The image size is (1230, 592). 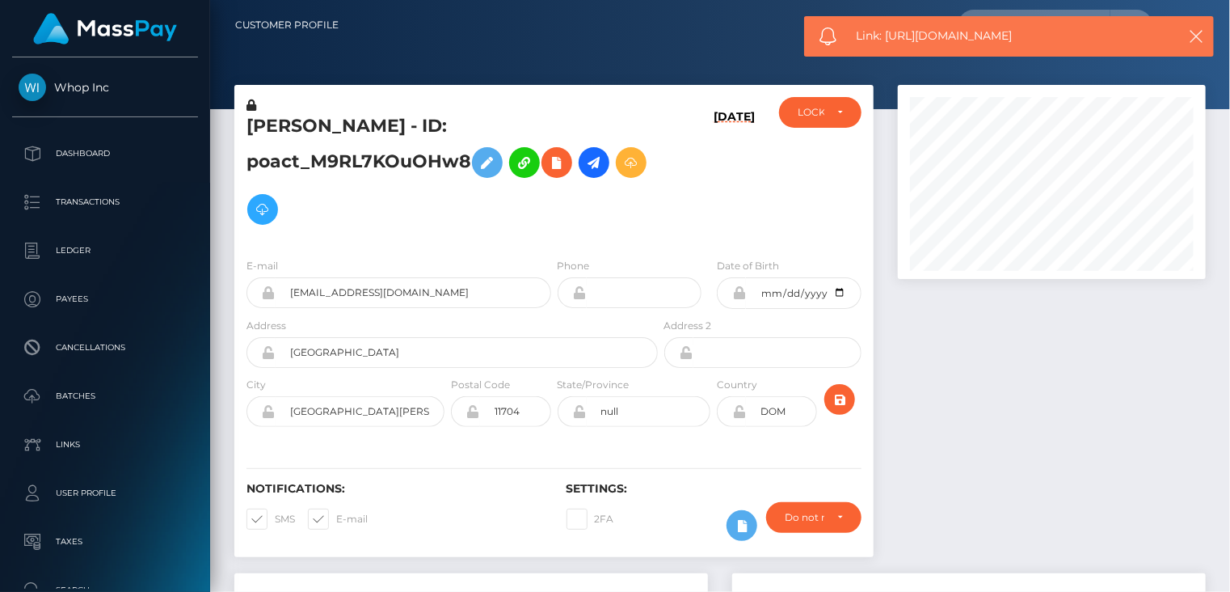 What do you see at coordinates (105, 251) in the screenshot?
I see `p: Ledger` at bounding box center [105, 251].